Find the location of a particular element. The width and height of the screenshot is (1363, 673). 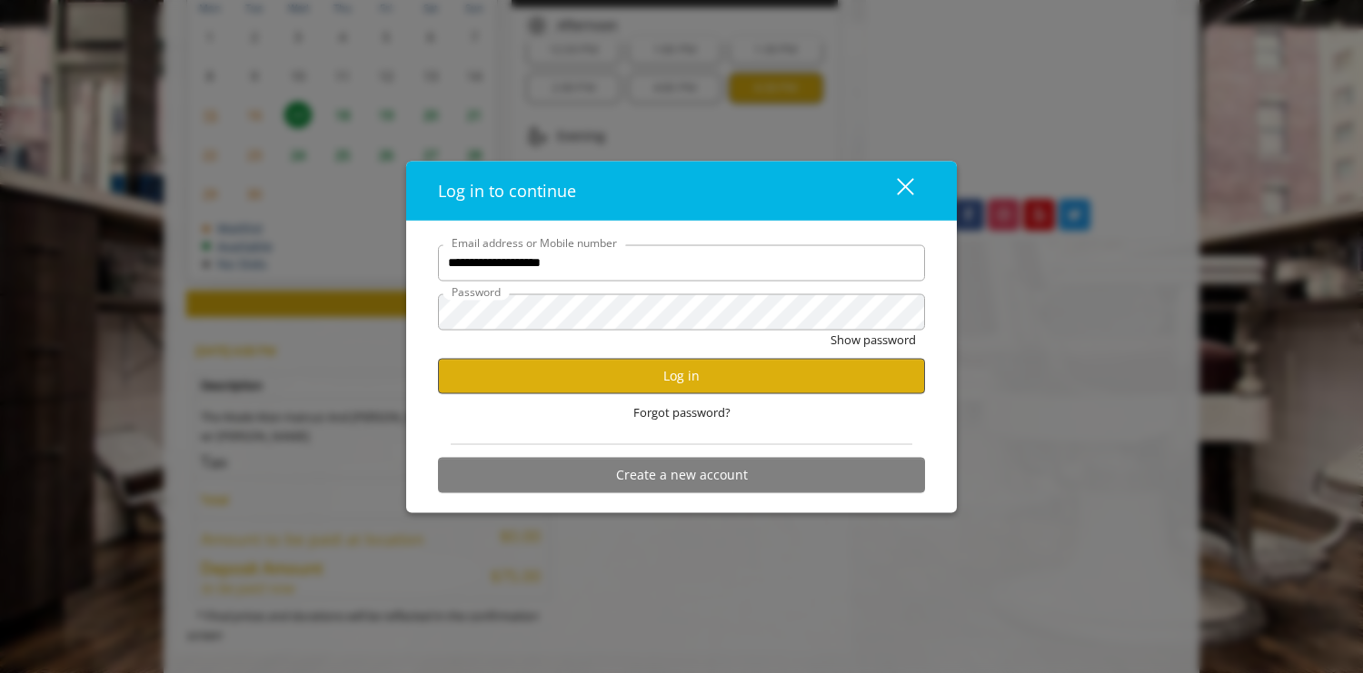

button: close dialog is located at coordinates (894, 190).